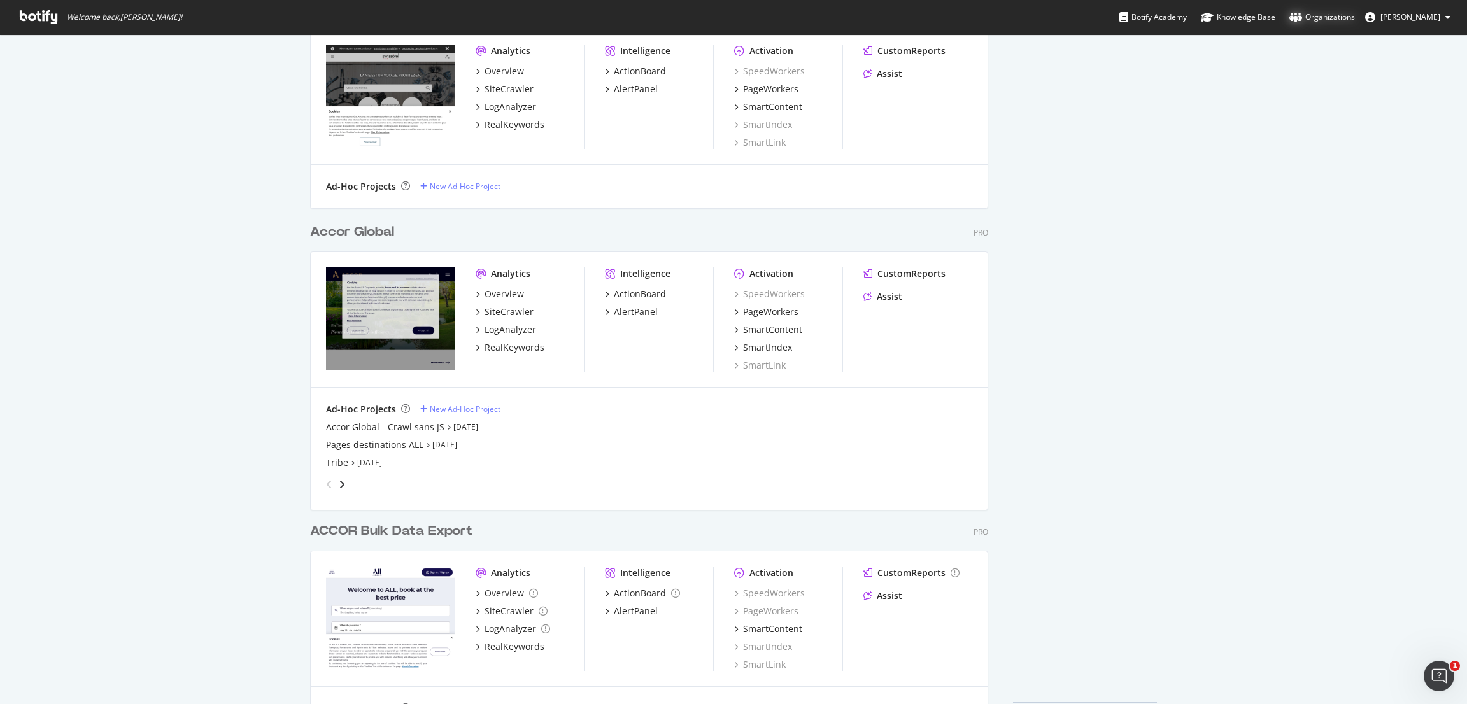 This screenshot has width=1467, height=704. I want to click on span: Vimala Ngonekeo, so click(1411, 17).